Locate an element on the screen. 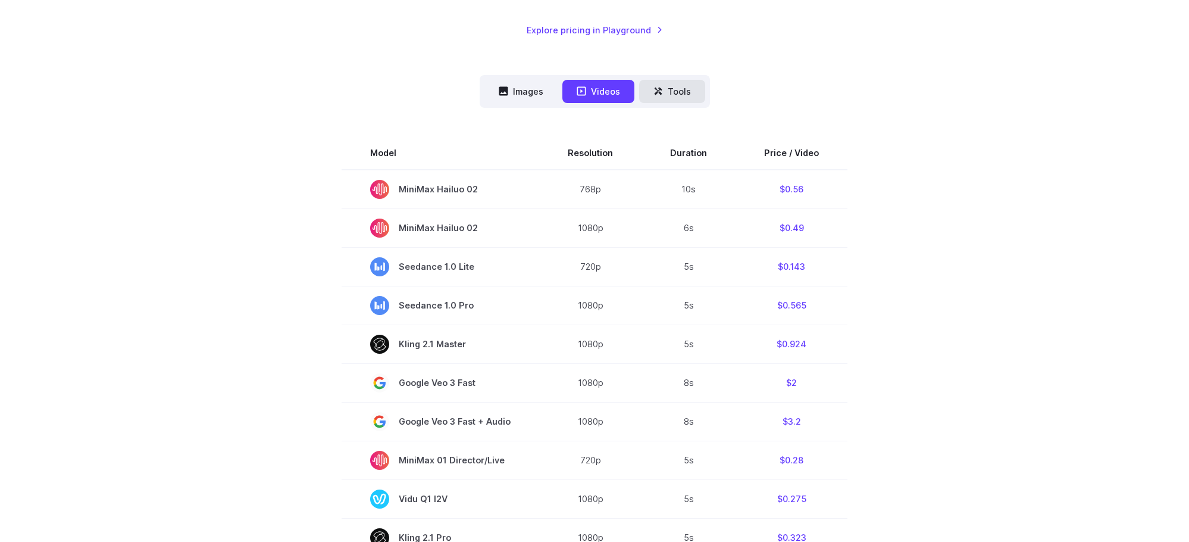 The width and height of the screenshot is (1189, 542). th: Resolution is located at coordinates (590, 153).